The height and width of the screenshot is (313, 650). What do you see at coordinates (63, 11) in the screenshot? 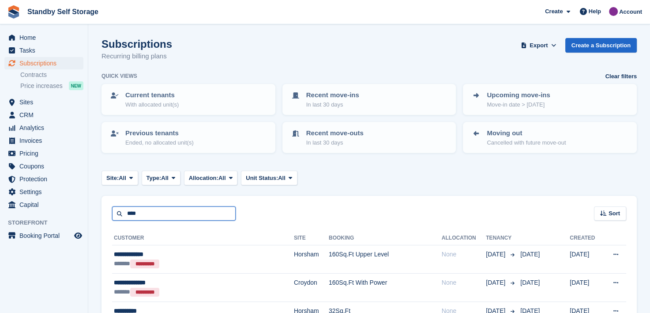
I see `a: Standby Self Storage` at bounding box center [63, 11].